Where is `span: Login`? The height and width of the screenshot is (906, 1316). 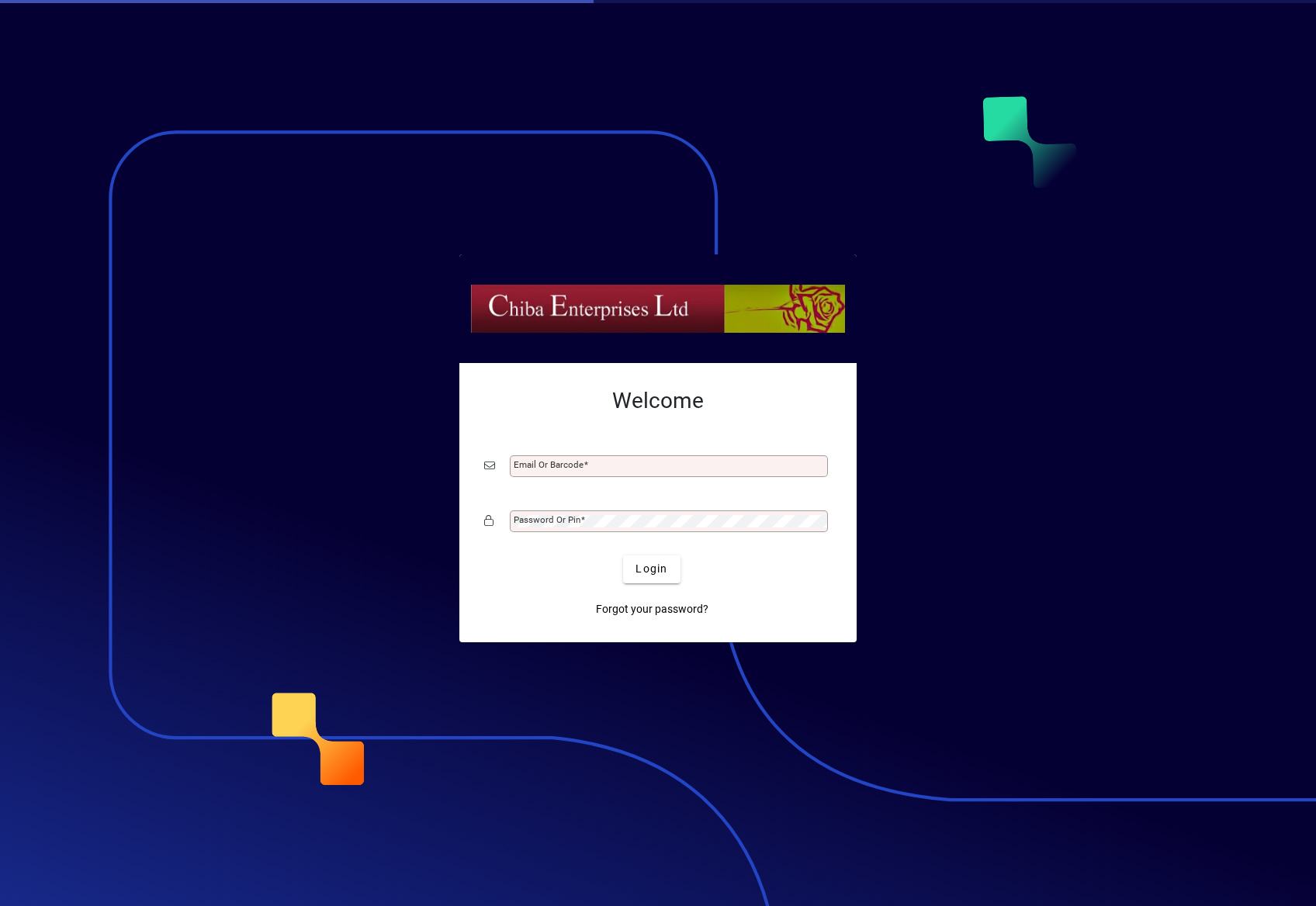 span: Login is located at coordinates (651, 569).